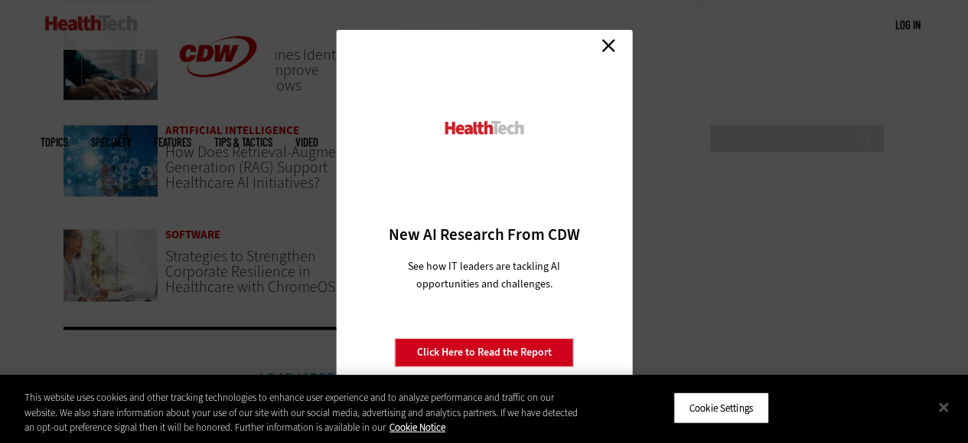 The height and width of the screenshot is (443, 968). Describe the element at coordinates (302, 412) in the screenshot. I see `div: This website uses cookies and other tracking technologies to enhance user experience and to analy...` at that location.